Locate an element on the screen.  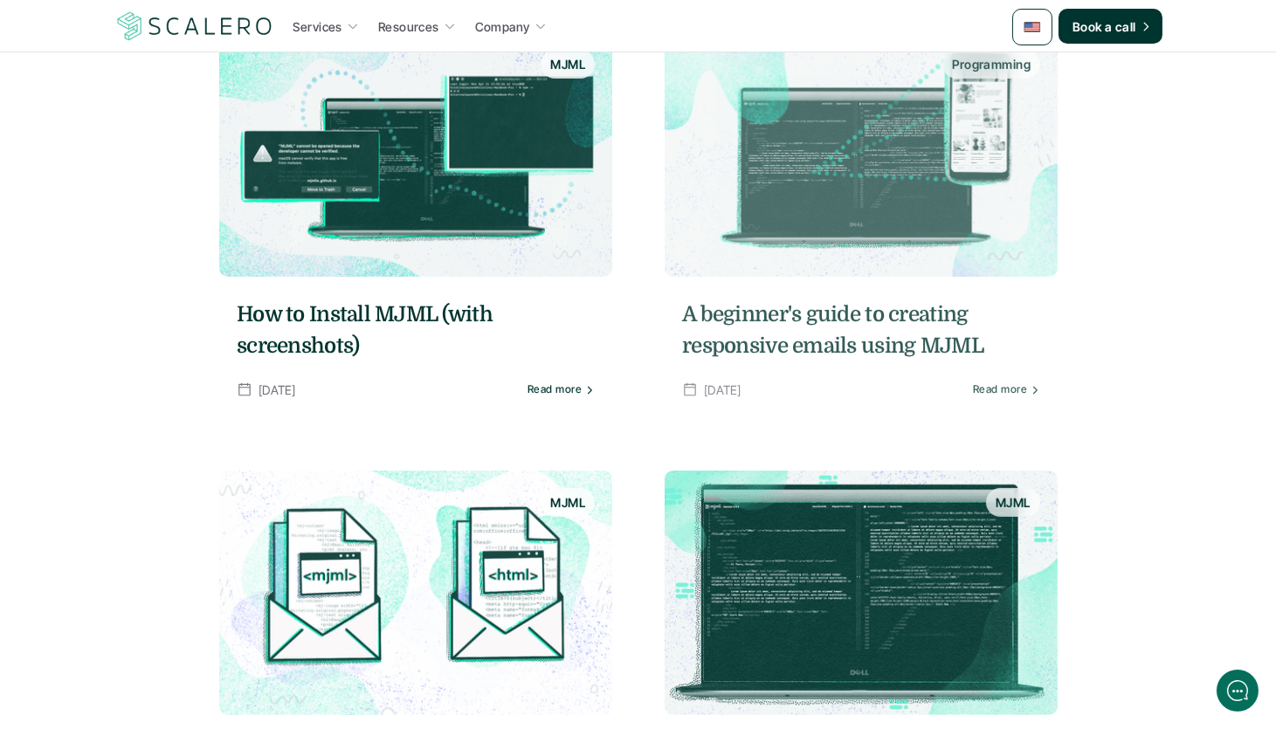
a: How to Install MJML (with screenshots) is located at coordinates (416, 330).